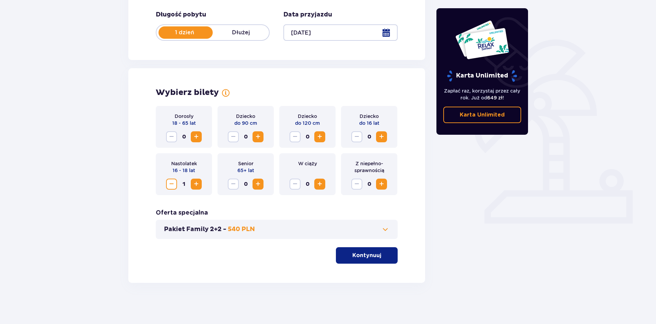 This screenshot has width=656, height=324. What do you see at coordinates (181, 15) in the screenshot?
I see `p: Długość pobytu` at bounding box center [181, 15].